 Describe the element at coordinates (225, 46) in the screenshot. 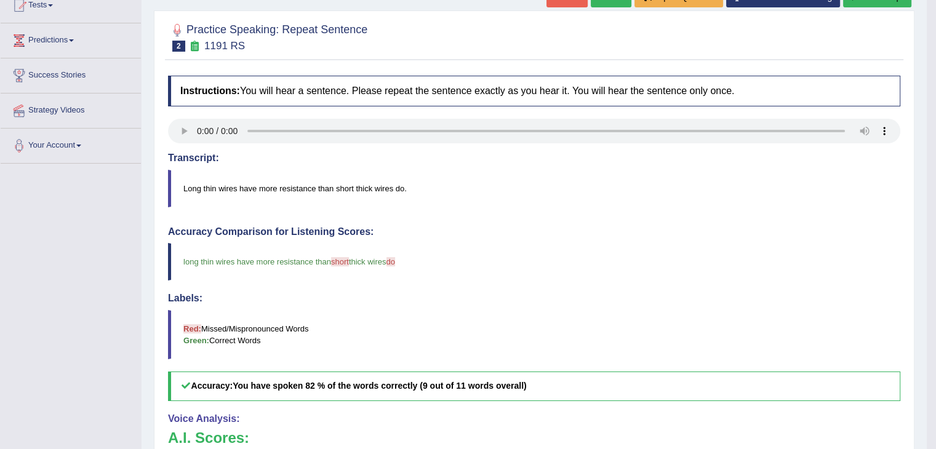

I see `small: 1191 RS` at that location.